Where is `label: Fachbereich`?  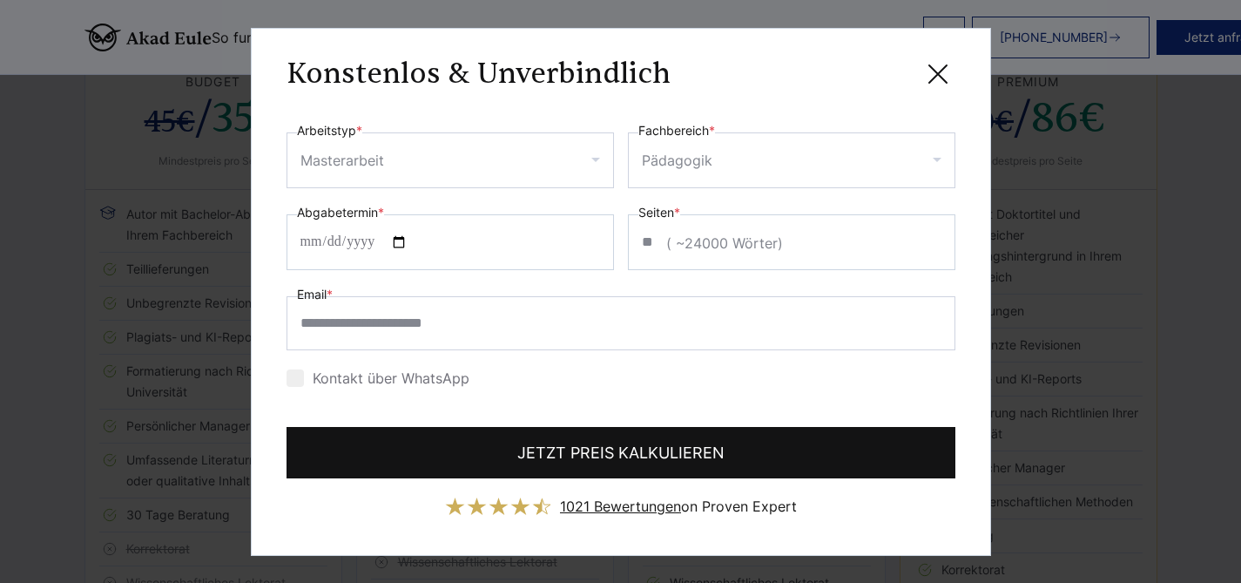 label: Fachbereich is located at coordinates (677, 131).